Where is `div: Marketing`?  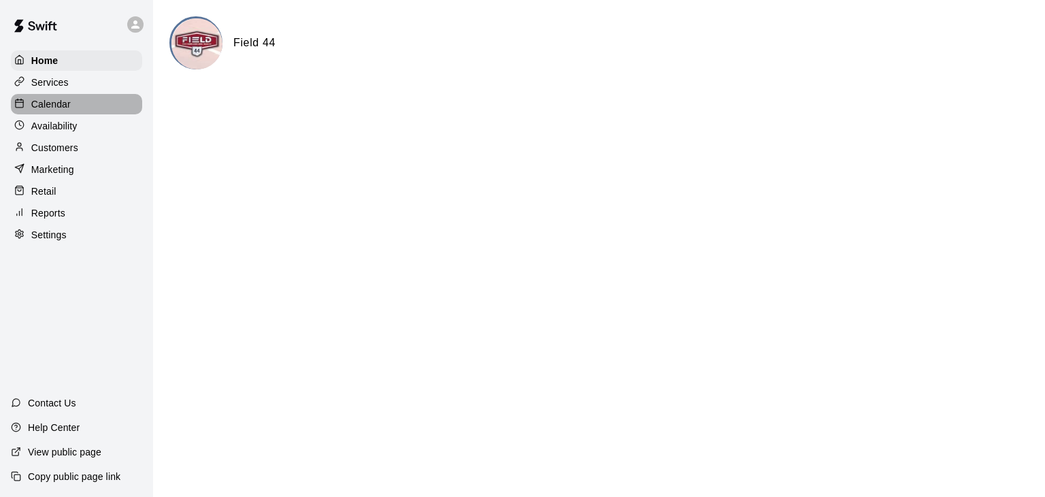
div: Marketing is located at coordinates (76, 169).